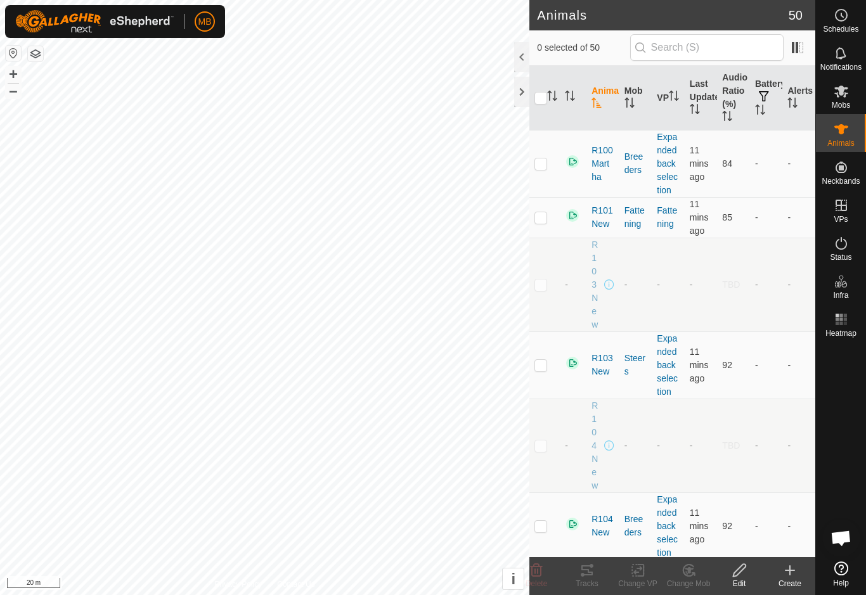 This screenshot has width=866, height=595. What do you see at coordinates (841, 296) in the screenshot?
I see `span: Infra` at bounding box center [841, 296].